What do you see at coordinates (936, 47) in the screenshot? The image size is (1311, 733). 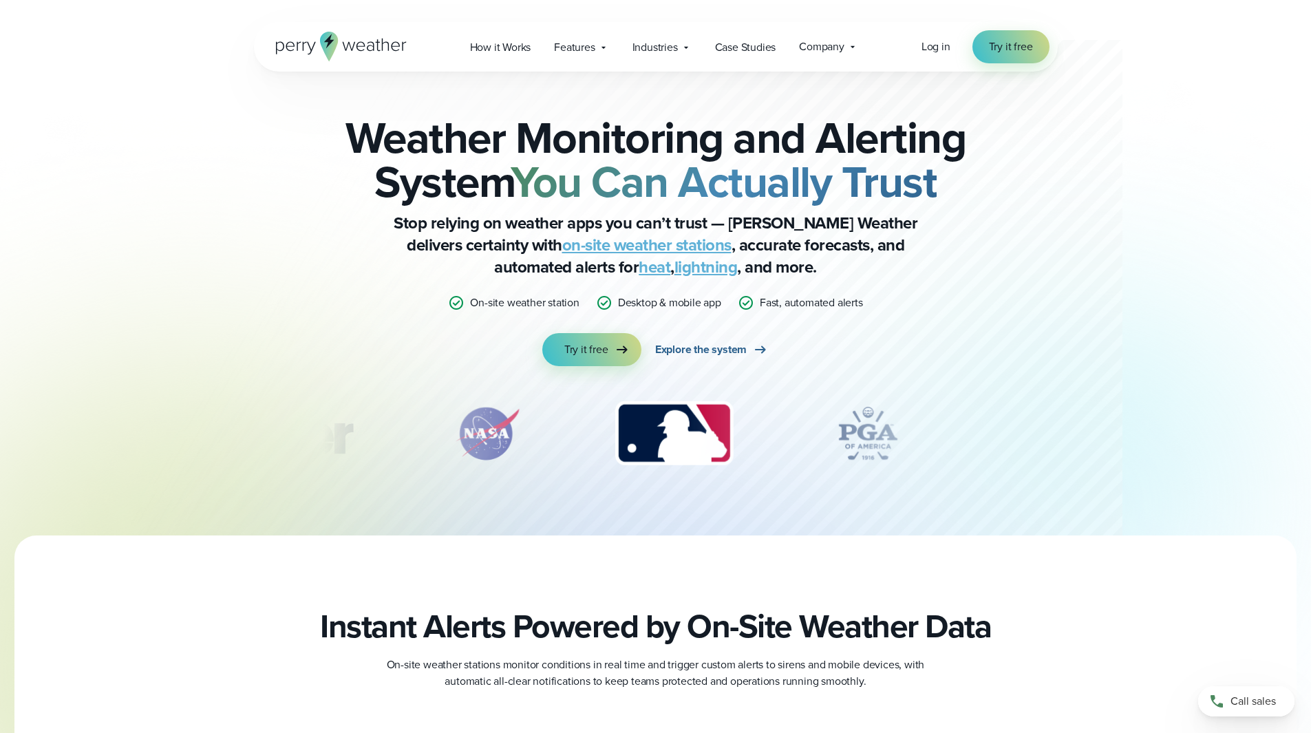 I see `a: Log in` at bounding box center [936, 47].